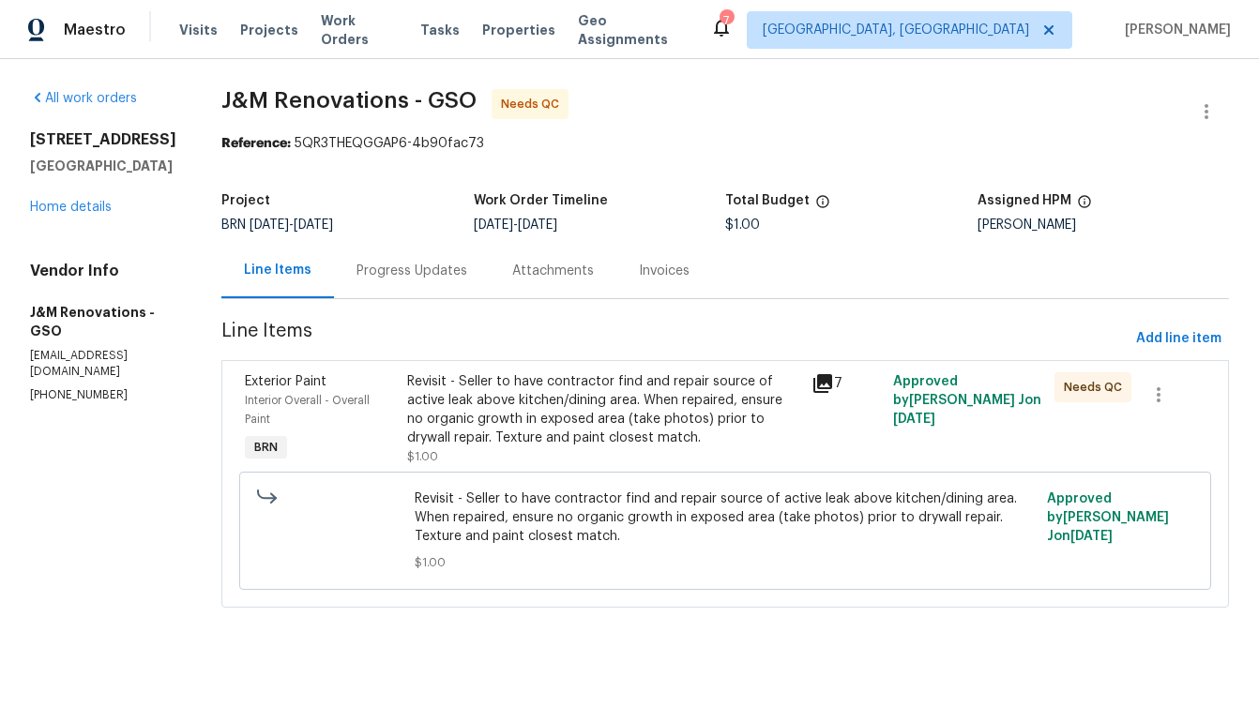 The height and width of the screenshot is (722, 1259). What do you see at coordinates (256, 143) in the screenshot?
I see `b: Reference:` at bounding box center [256, 143].